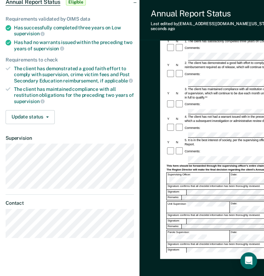 The image size is (264, 276). I want to click on div: Open Intercom Messenger, so click(249, 261).